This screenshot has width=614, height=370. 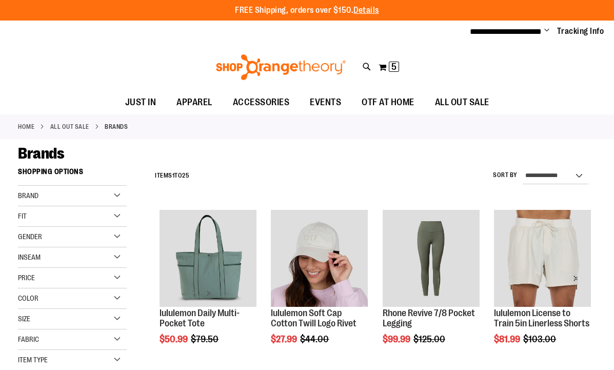 What do you see at coordinates (546, 31) in the screenshot?
I see `button: Account menu` at bounding box center [546, 31].